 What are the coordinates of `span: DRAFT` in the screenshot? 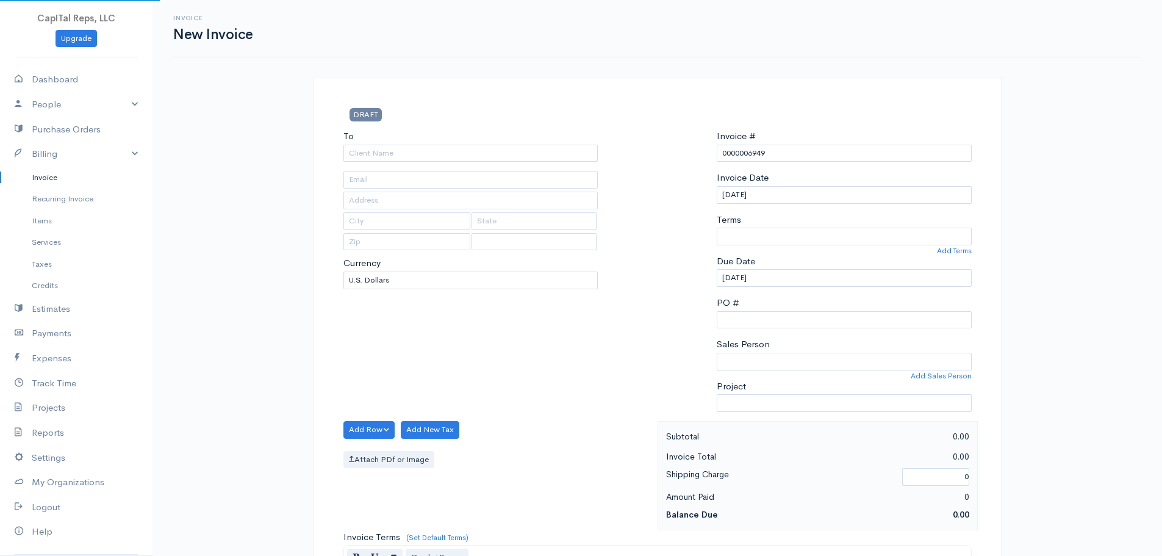 It's located at (365, 114).